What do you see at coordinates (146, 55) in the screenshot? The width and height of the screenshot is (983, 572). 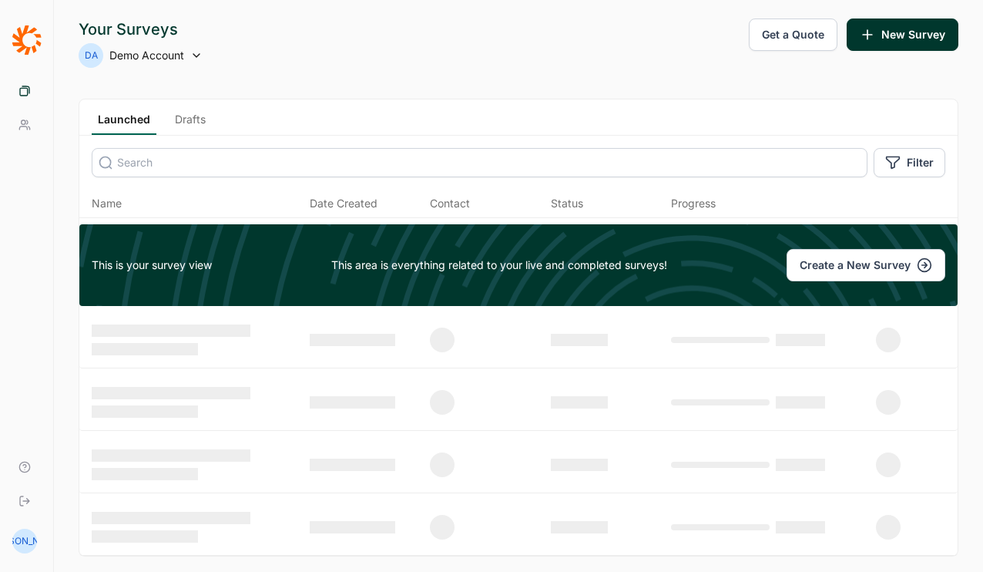 I see `span: Demo Account` at bounding box center [146, 55].